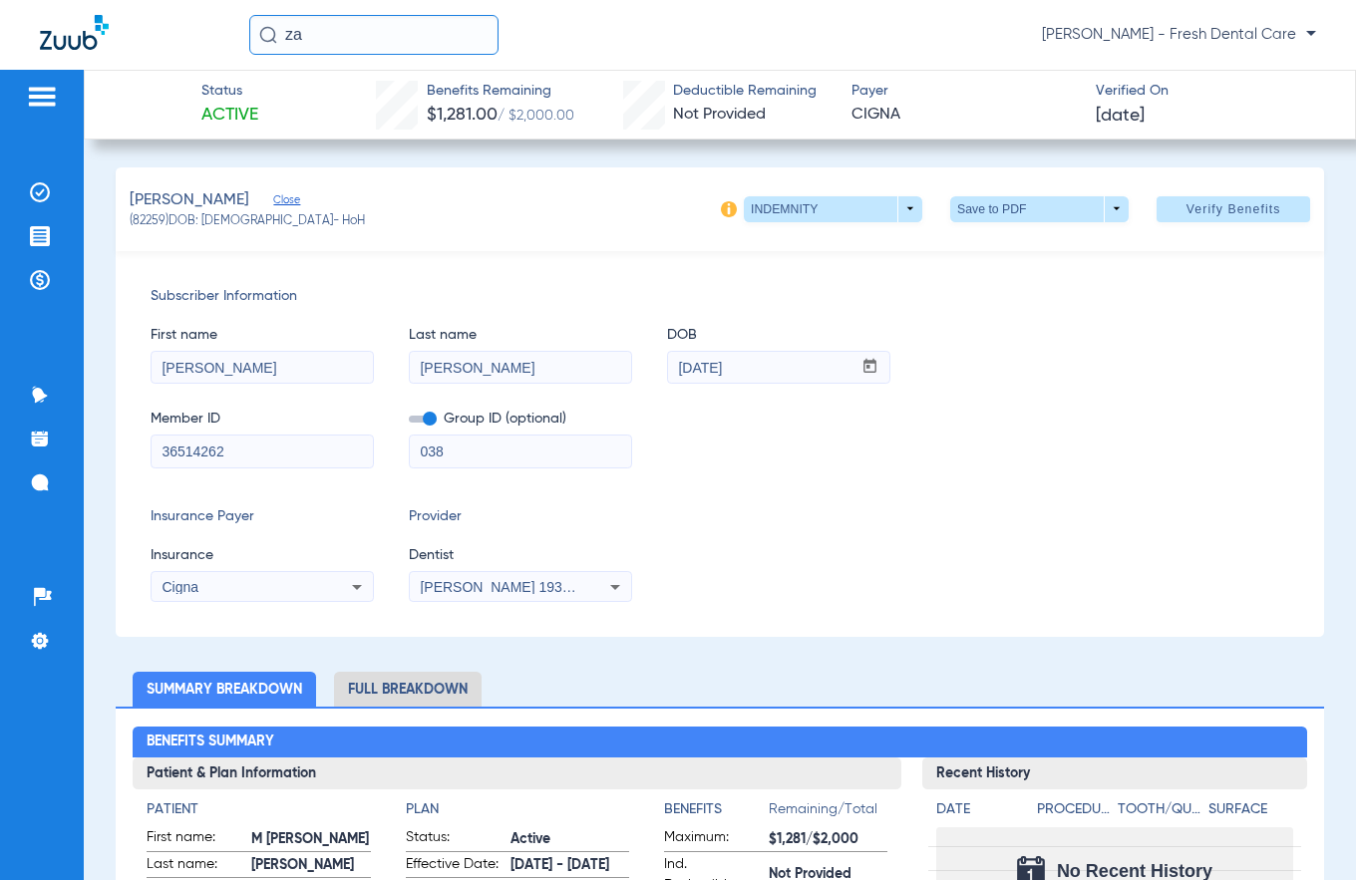  What do you see at coordinates (827, 839) in the screenshot?
I see `span: $1,281/$2,000` at bounding box center [827, 839].